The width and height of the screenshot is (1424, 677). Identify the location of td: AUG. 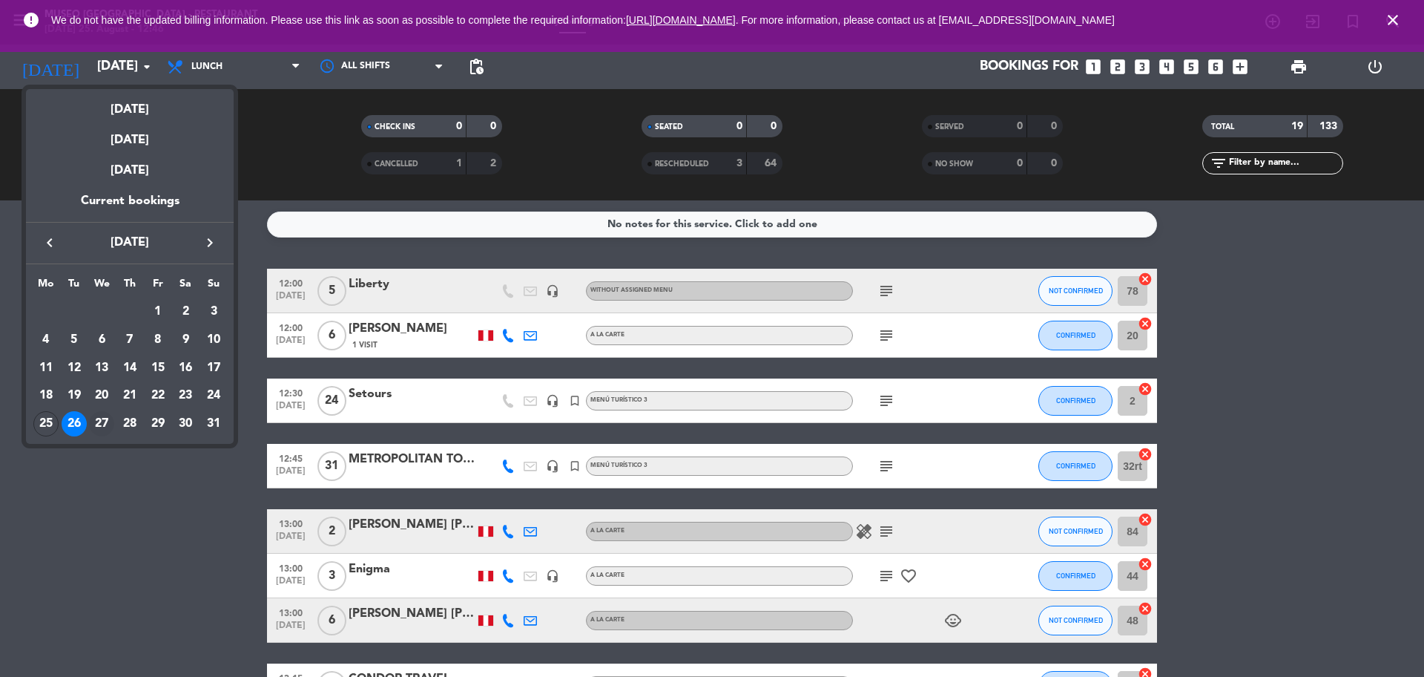
(88, 312).